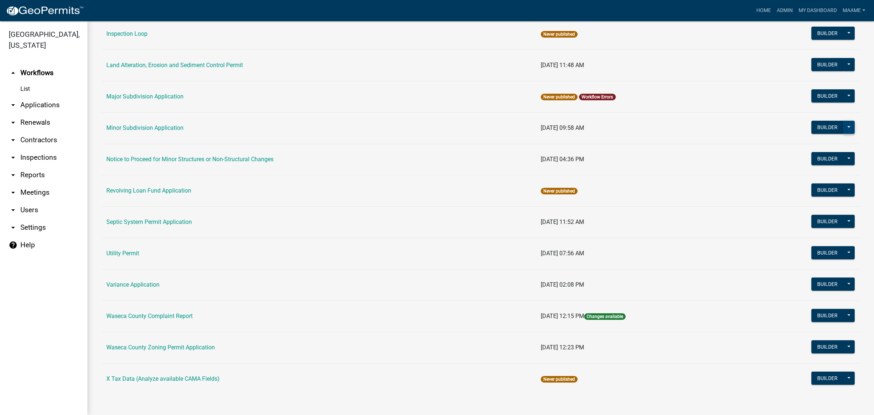 Image resolution: width=874 pixels, height=415 pixels. I want to click on a: Revolving Loan Fund Application, so click(149, 190).